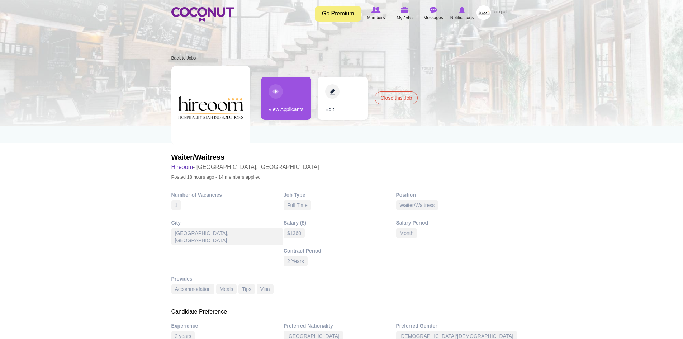 The width and height of the screenshot is (683, 339). What do you see at coordinates (228, 195) in the screenshot?
I see `div: Number of Vacancies` at bounding box center [228, 195].